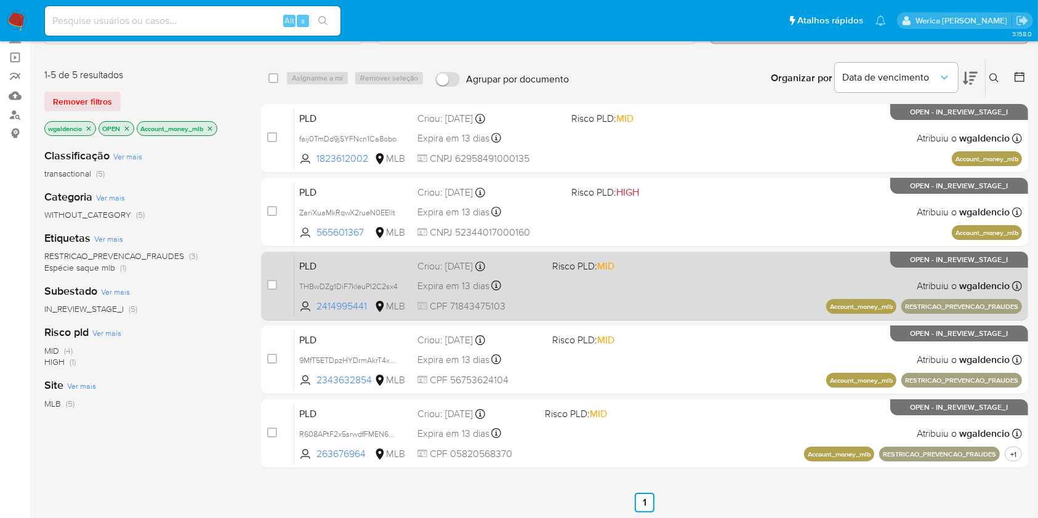 The image size is (1038, 518). Describe the element at coordinates (963, 20) in the screenshot. I see `p: werica.jgaldencio@mercadolivre.com` at that location.